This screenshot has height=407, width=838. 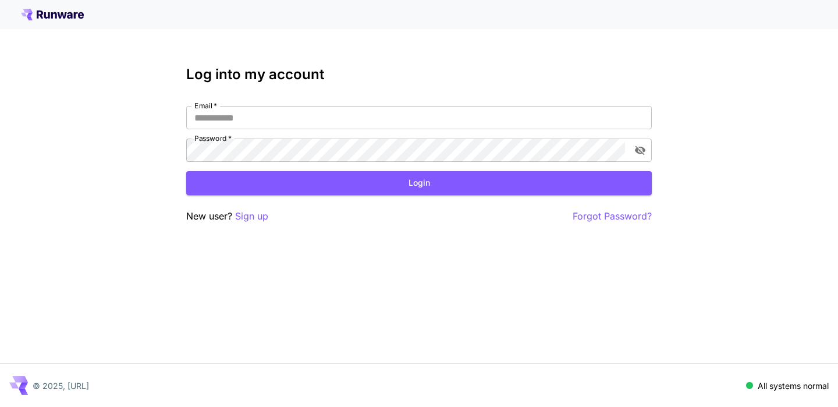 What do you see at coordinates (251, 216) in the screenshot?
I see `button: Sign up` at bounding box center [251, 216].